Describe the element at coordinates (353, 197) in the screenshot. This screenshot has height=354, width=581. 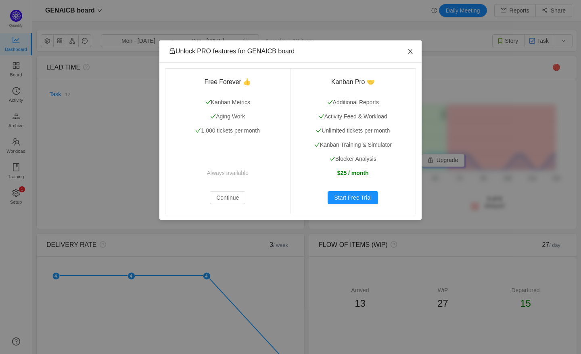
I see `button: Start Free Trial` at that location.